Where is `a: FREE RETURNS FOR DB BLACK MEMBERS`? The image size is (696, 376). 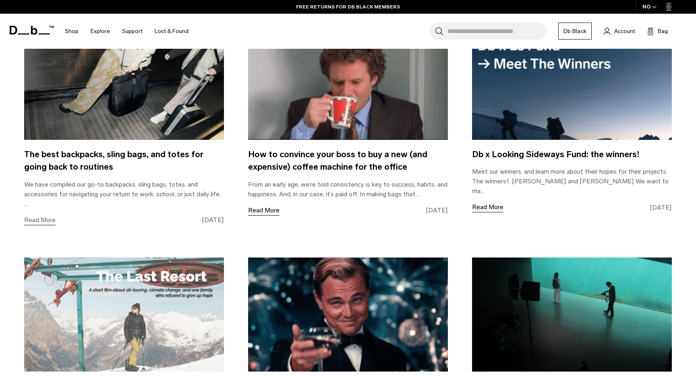
a: FREE RETURNS FOR DB BLACK MEMBERS is located at coordinates (348, 7).